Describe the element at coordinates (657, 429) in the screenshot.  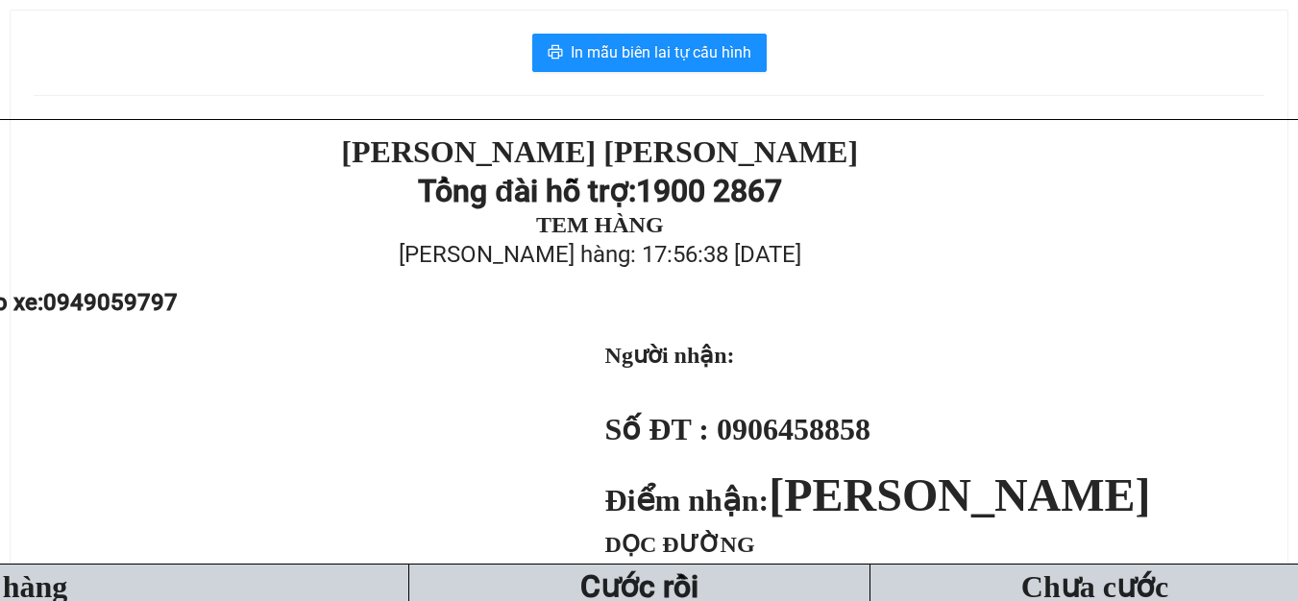
I see `strong: Số ĐT :` at that location.